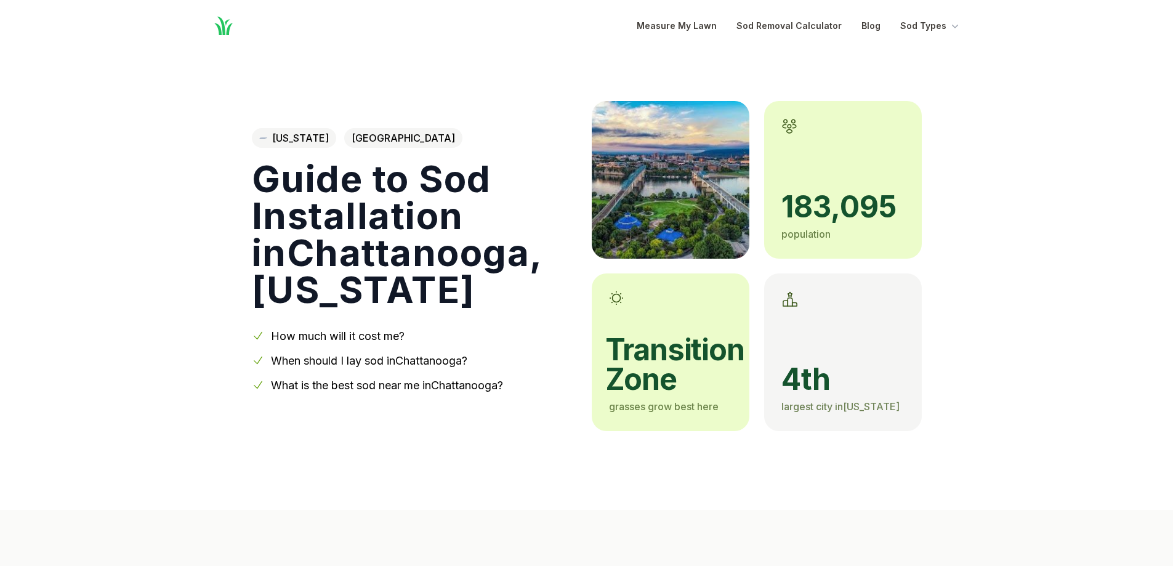 This screenshot has height=566, width=1173. I want to click on span: 183,095, so click(843, 207).